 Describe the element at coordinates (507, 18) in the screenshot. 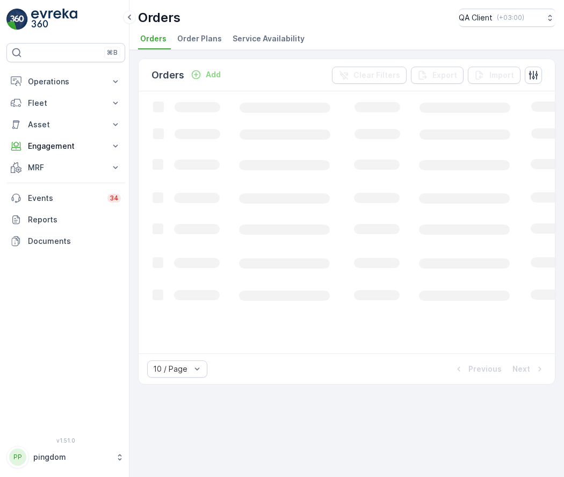

I see `button: QA Client(+03:00)` at that location.